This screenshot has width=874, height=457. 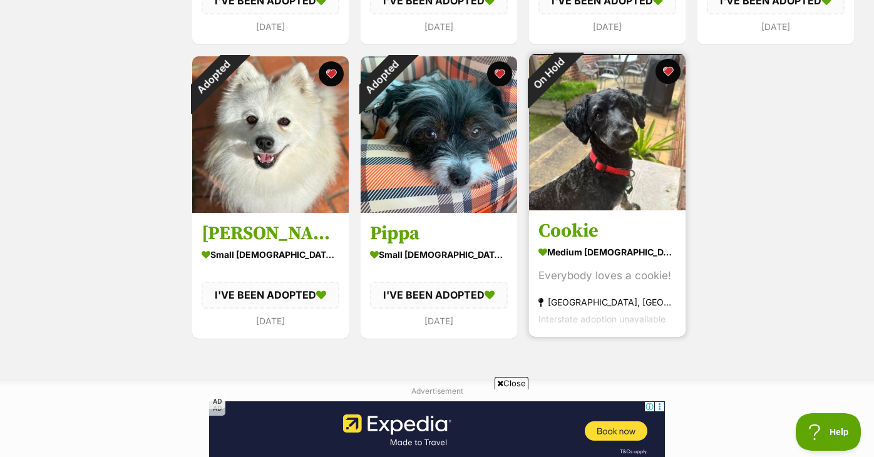 I want to click on img: Cookie, so click(x=608, y=132).